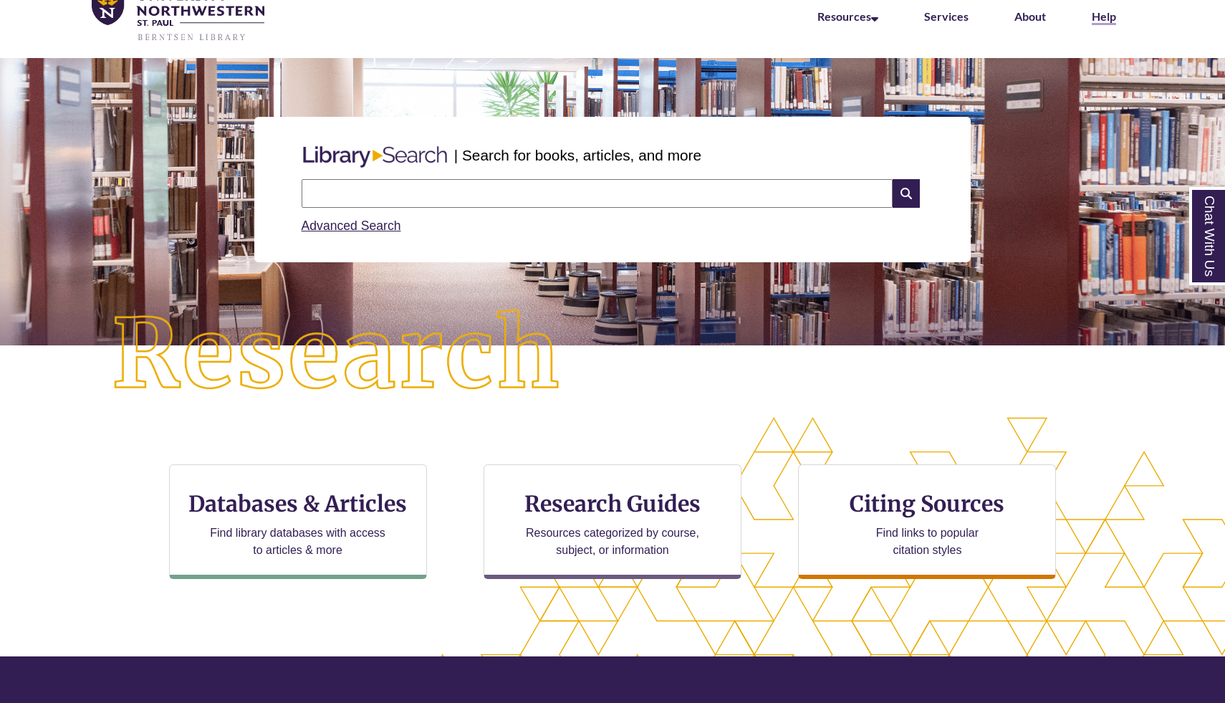 Image resolution: width=1225 pixels, height=703 pixels. What do you see at coordinates (337, 355) in the screenshot?
I see `img: Research` at bounding box center [337, 355].